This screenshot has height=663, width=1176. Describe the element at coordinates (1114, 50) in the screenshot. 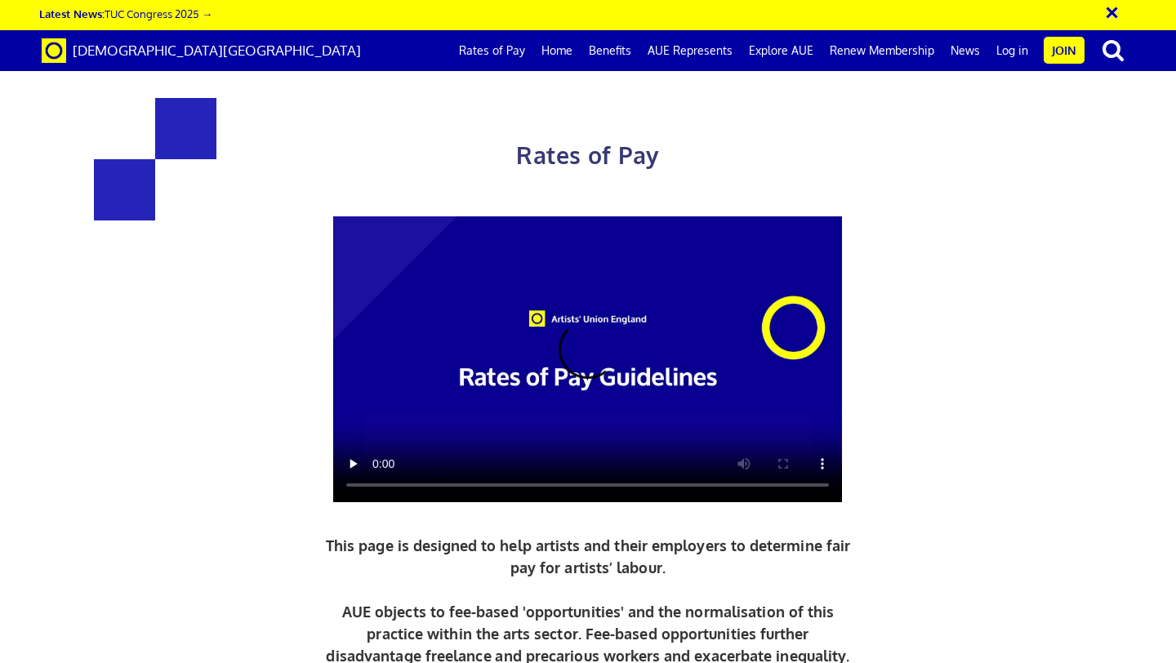

I see `button: search` at that location.